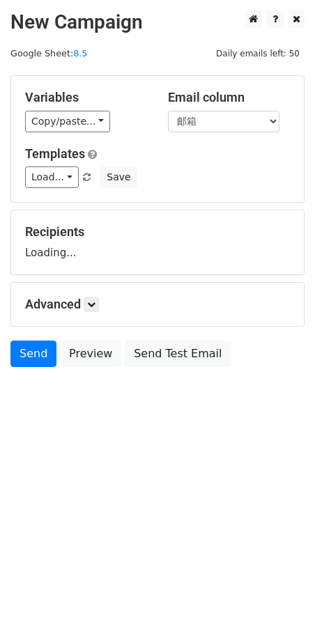 The image size is (315, 624). I want to click on a: Preview, so click(90, 354).